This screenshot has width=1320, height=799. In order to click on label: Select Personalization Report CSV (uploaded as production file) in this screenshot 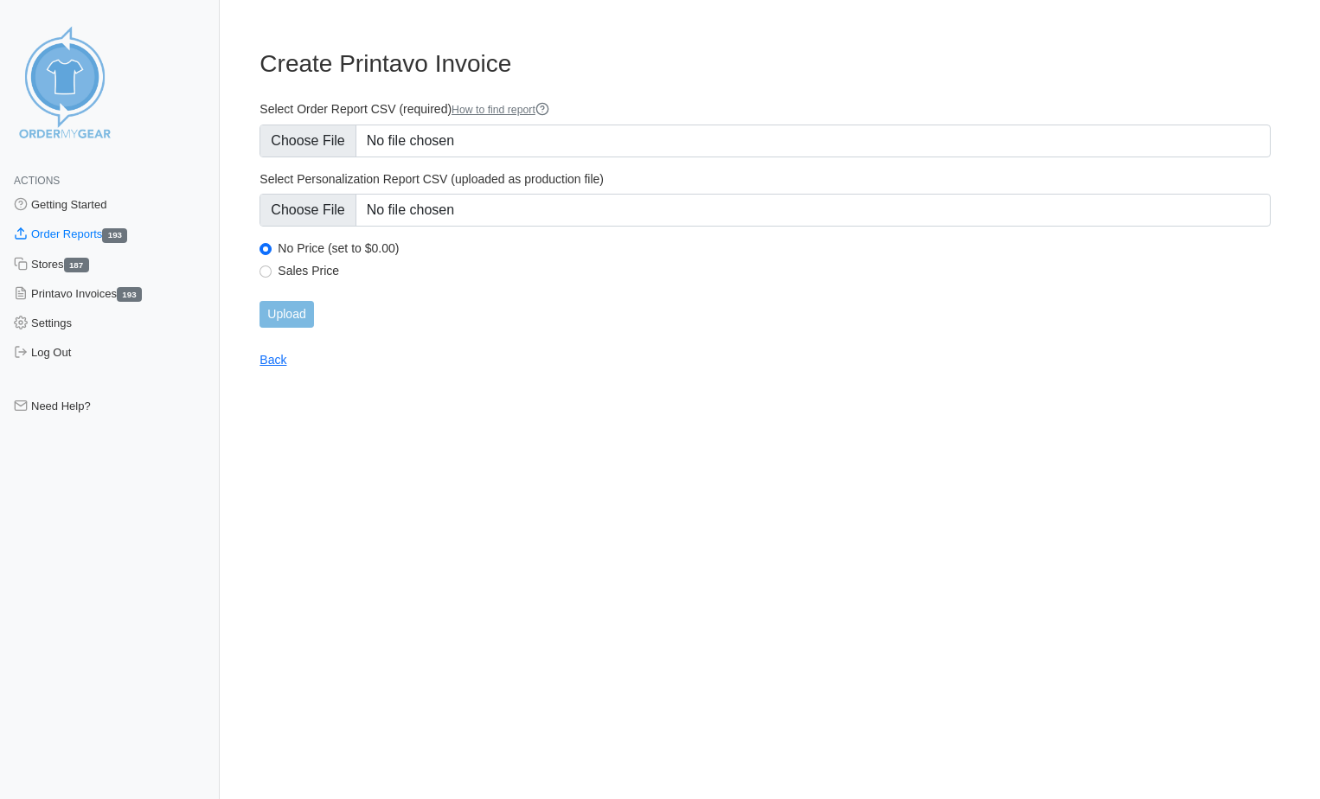, I will do `click(764, 179)`.